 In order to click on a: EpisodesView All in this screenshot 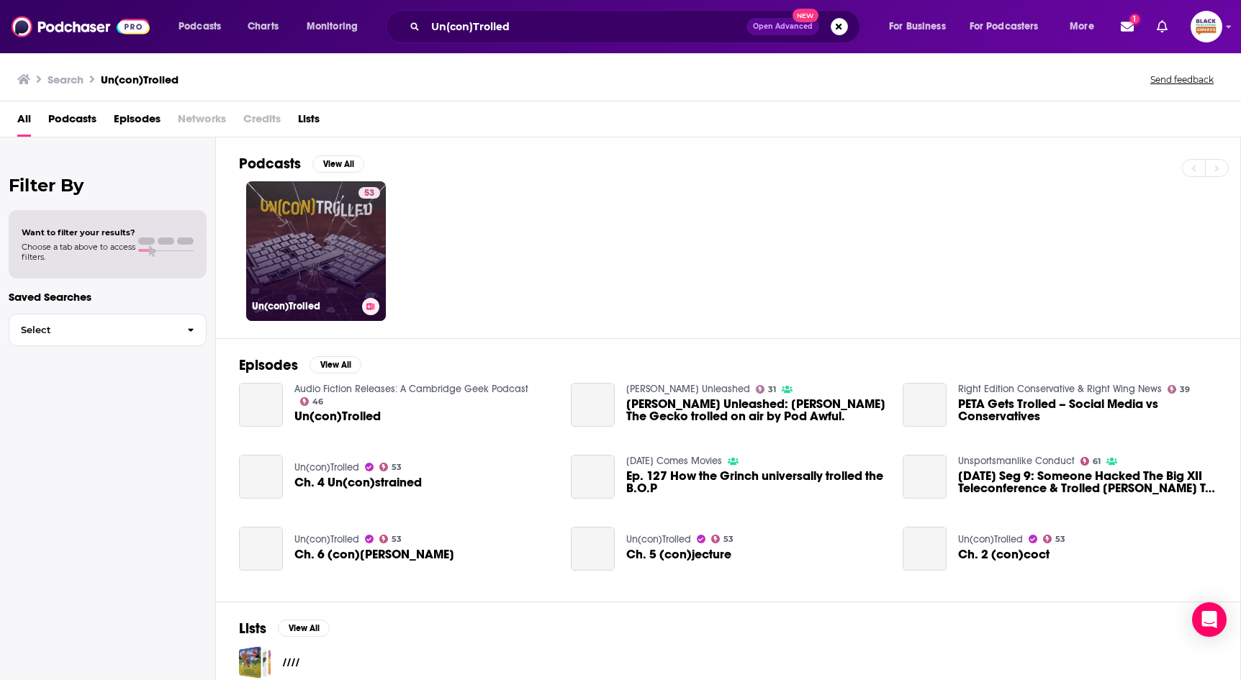, I will do `click(300, 365)`.